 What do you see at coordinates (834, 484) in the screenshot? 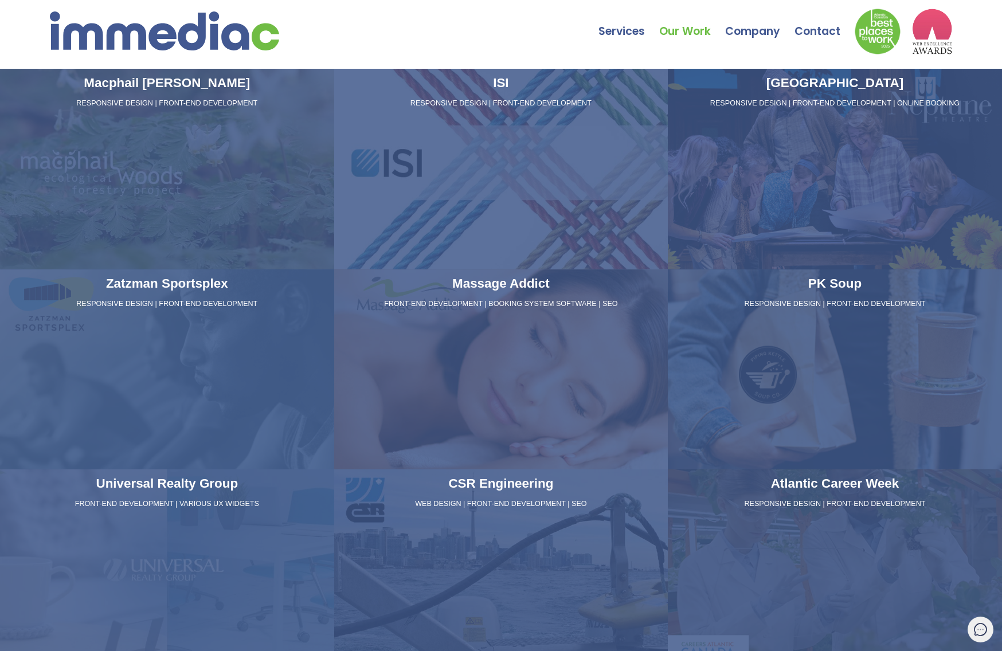
I see `h3: Atlantic Career Week` at bounding box center [834, 484].